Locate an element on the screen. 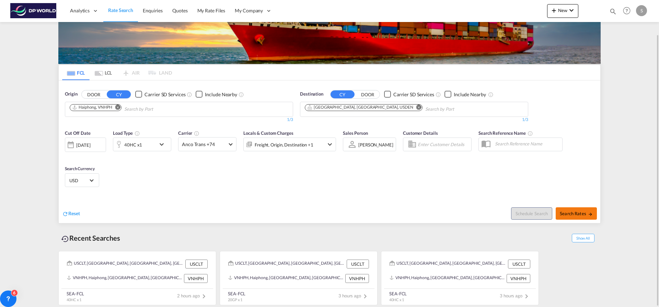 This screenshot has width=659, height=307. md-chips-wrap: Chips container. Use arrow keys to select chips. is located at coordinates (130, 108).